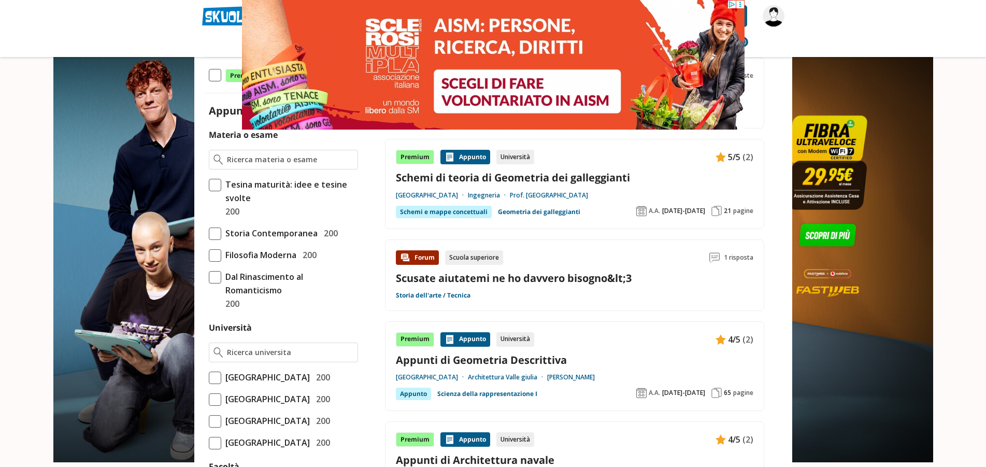 This screenshot has height=467, width=986. Describe the element at coordinates (487, 394) in the screenshot. I see `a: Scienza della rappresentazione I` at that location.